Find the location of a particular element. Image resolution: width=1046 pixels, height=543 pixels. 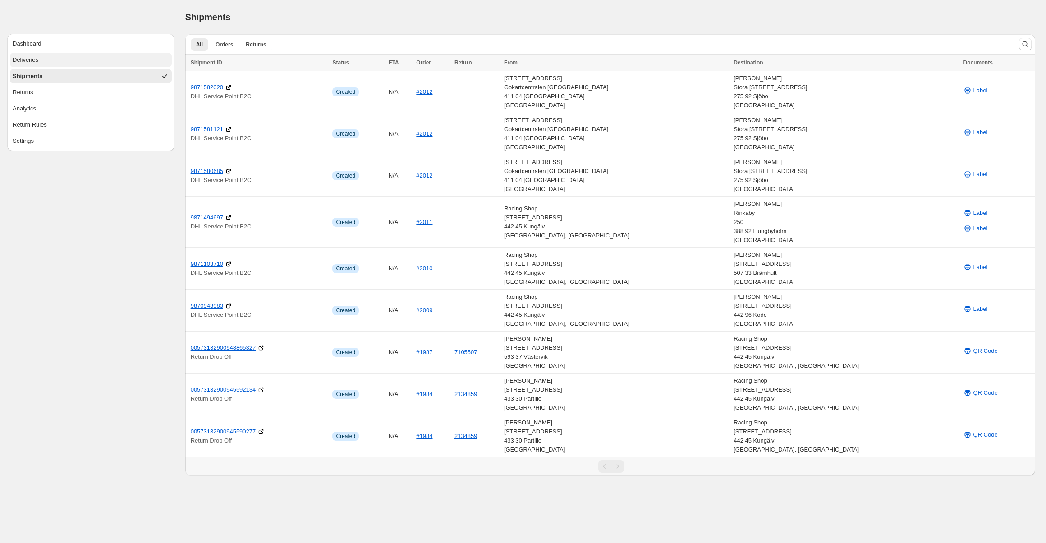

span: Orders is located at coordinates (224, 45).